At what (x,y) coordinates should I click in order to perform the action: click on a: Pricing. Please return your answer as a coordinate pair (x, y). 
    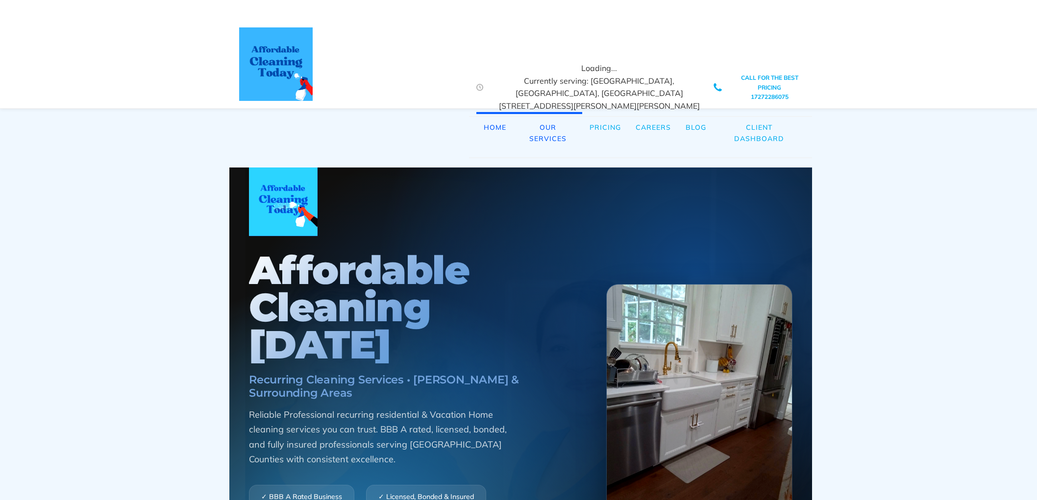
    Looking at the image, I should click on (605, 127).